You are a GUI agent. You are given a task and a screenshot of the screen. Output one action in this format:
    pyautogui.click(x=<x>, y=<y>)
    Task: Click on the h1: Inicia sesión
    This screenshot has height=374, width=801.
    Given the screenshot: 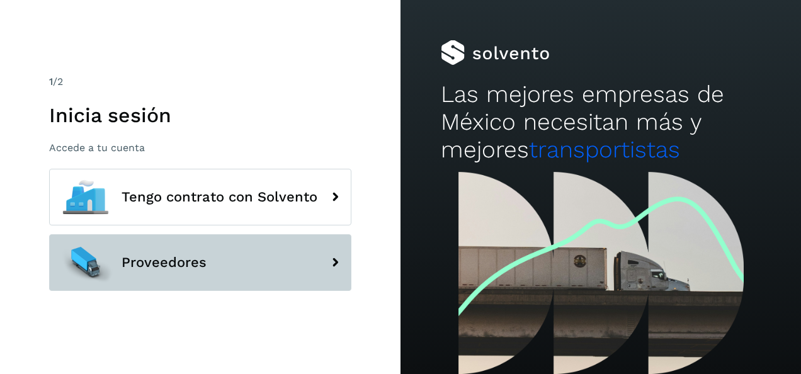 What is the action you would take?
    pyautogui.click(x=200, y=115)
    